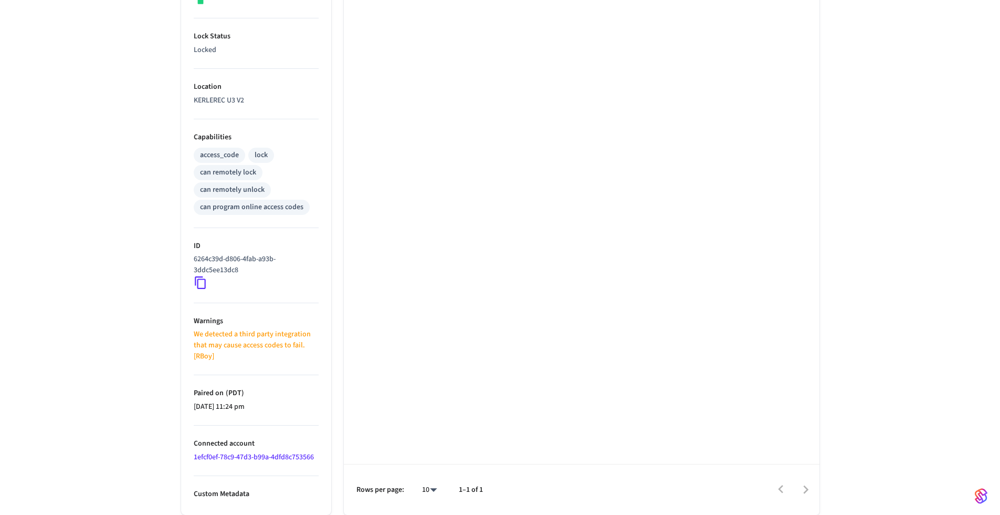  What do you see at coordinates (471, 489) in the screenshot?
I see `p: 1–1 of 1` at bounding box center [471, 489].